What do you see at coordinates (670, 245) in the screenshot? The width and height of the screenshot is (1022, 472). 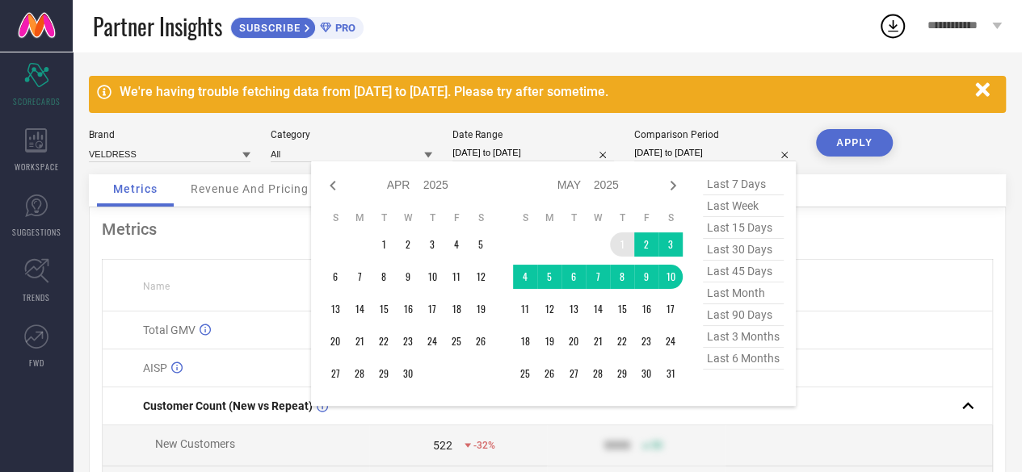 I see `td: Sat May 03 2025` at bounding box center [670, 245].